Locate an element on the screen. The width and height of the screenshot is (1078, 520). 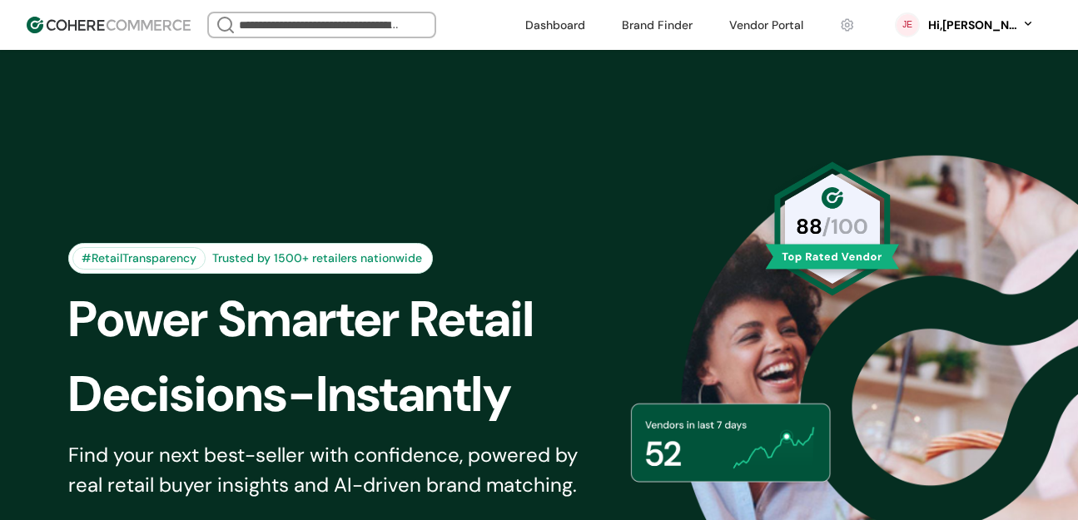
div: Power Smarter Retail is located at coordinates (348, 320).